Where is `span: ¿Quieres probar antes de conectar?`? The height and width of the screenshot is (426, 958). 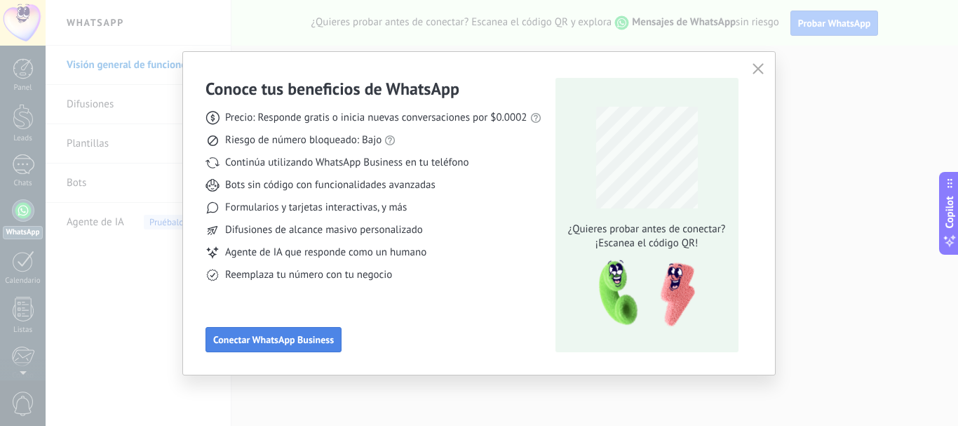 span: ¿Quieres probar antes de conectar? is located at coordinates (647, 229).